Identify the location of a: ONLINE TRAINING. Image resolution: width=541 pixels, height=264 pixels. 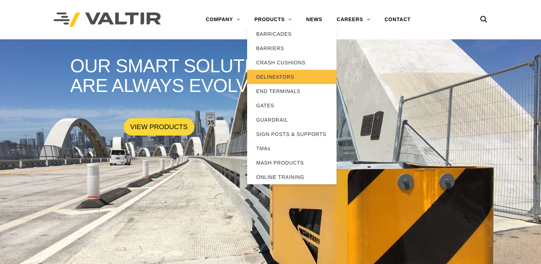
(292, 177).